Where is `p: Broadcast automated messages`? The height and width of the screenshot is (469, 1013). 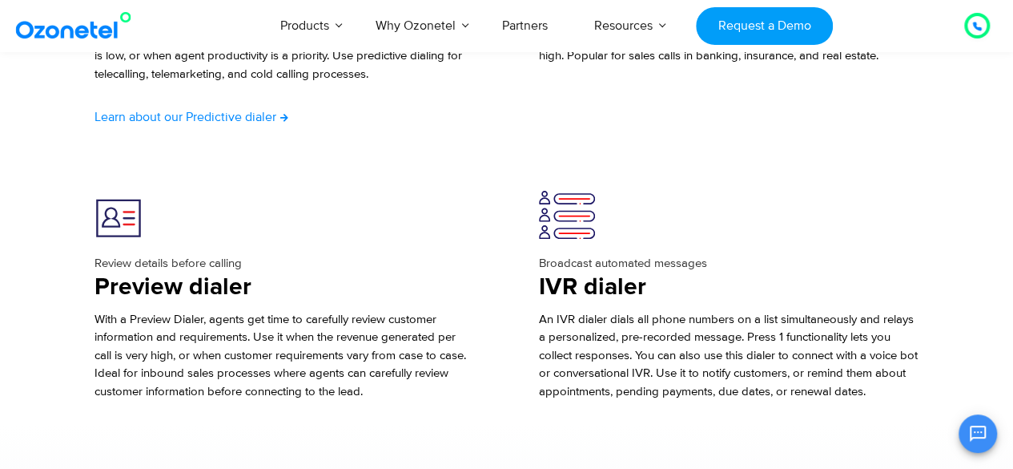 p: Broadcast automated messages is located at coordinates (729, 264).